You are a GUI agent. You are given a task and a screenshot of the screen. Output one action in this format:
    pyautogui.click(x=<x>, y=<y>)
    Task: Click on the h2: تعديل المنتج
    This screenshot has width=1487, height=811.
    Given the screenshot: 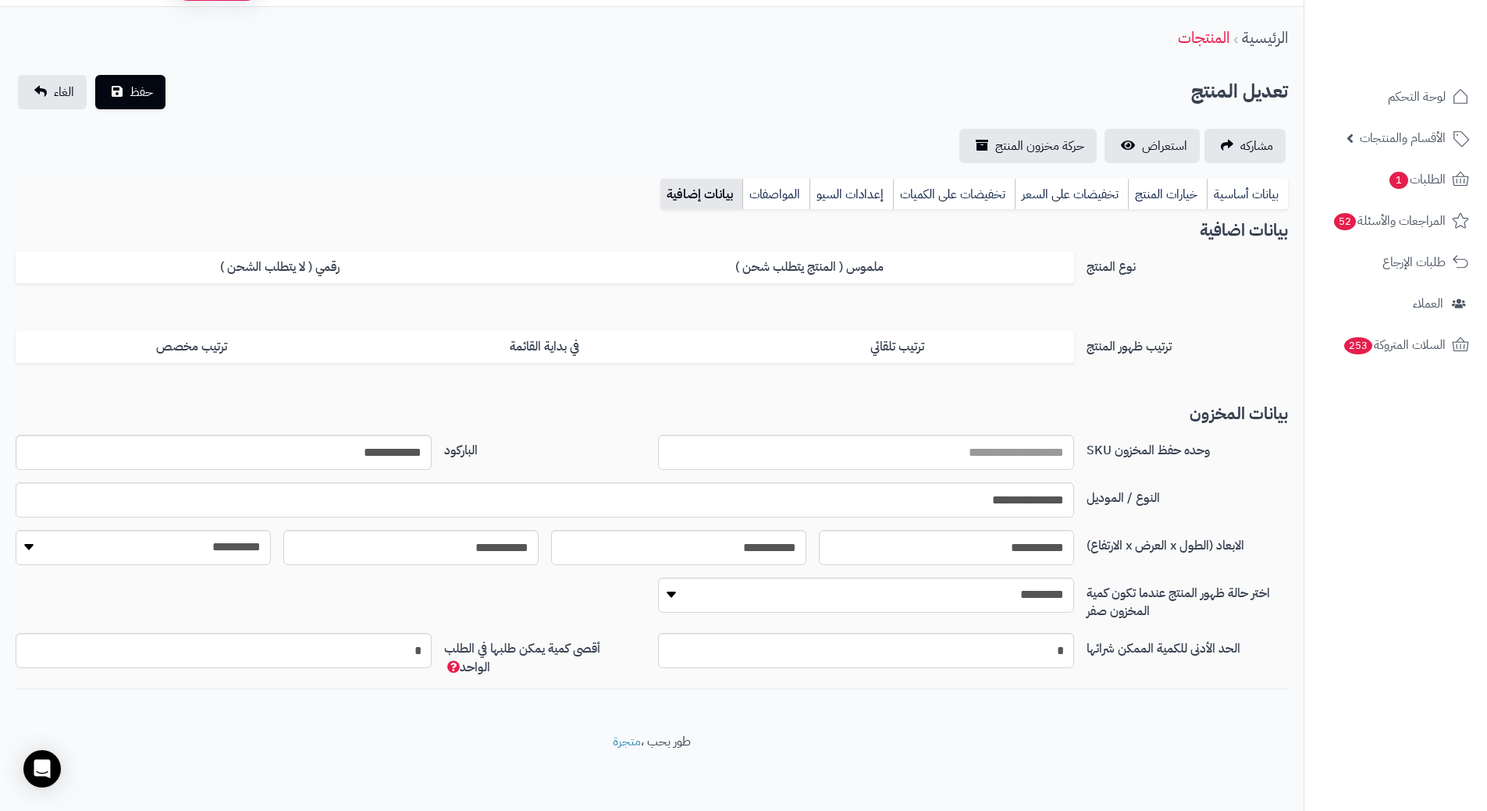 What is the action you would take?
    pyautogui.click(x=1240, y=91)
    